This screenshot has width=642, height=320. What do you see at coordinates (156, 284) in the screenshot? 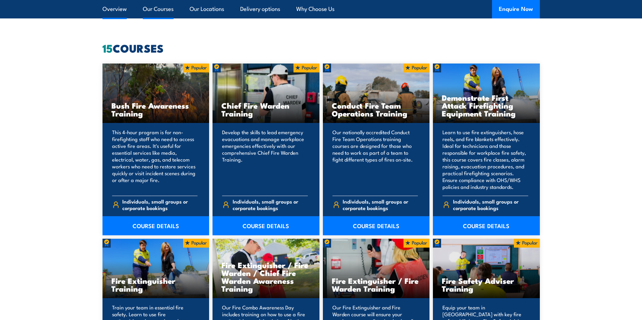
I see `h3: Fire Extinguisher Training` at bounding box center [156, 284].